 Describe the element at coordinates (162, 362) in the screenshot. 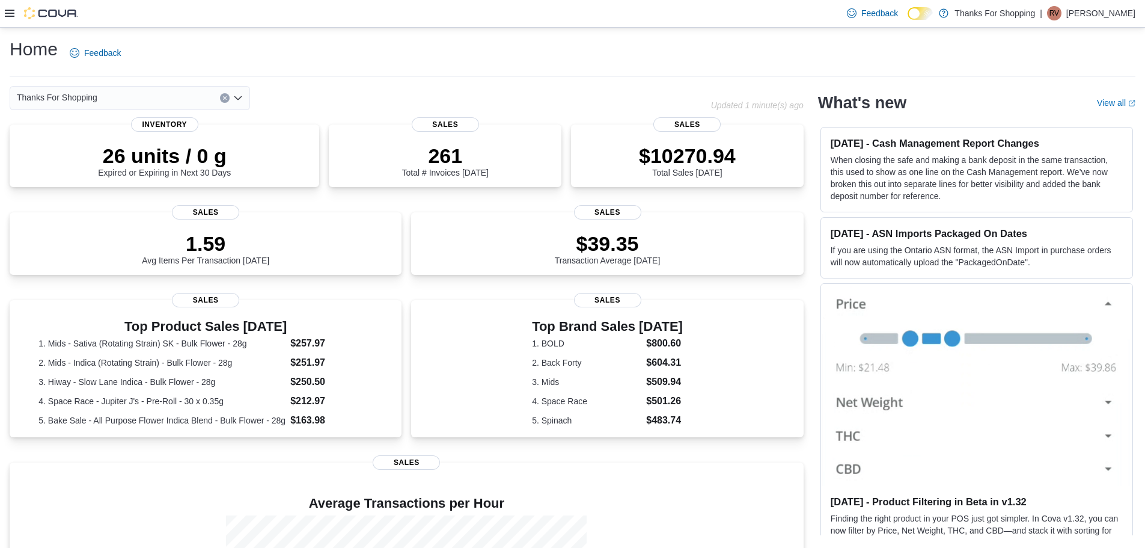

I see `dt: 2. Mids - Indica (Rotating Strain) - Bulk Flower - 28g` at that location.